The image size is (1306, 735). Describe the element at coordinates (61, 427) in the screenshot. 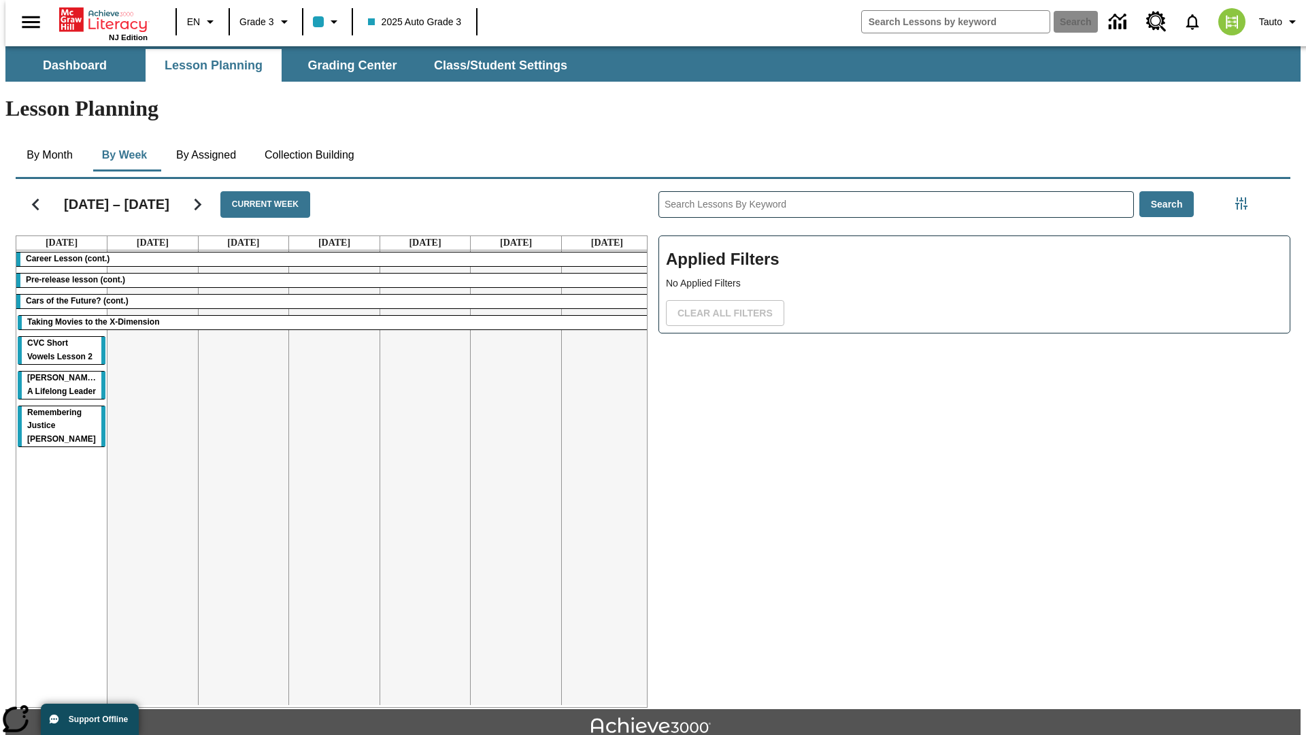

I see `div: Remembering Justice O'Connor` at that location.